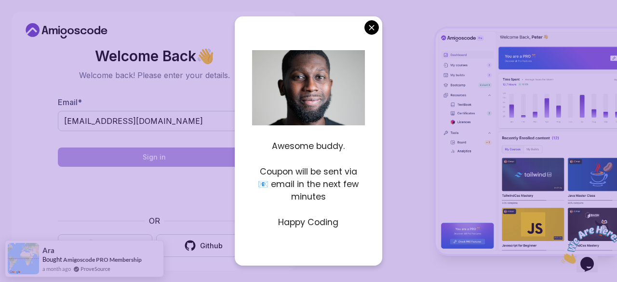 The height and width of the screenshot is (282, 617). Describe the element at coordinates (154, 157) in the screenshot. I see `div: Sign in` at that location.